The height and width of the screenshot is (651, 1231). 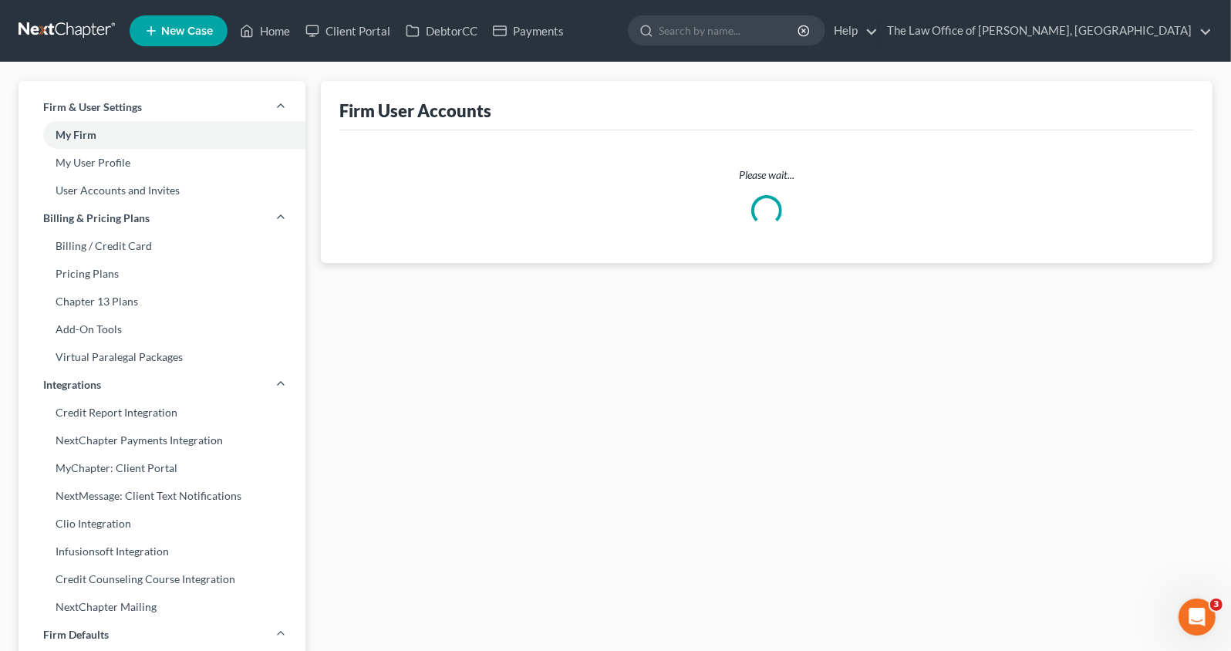 I want to click on a: My User Profile, so click(x=162, y=163).